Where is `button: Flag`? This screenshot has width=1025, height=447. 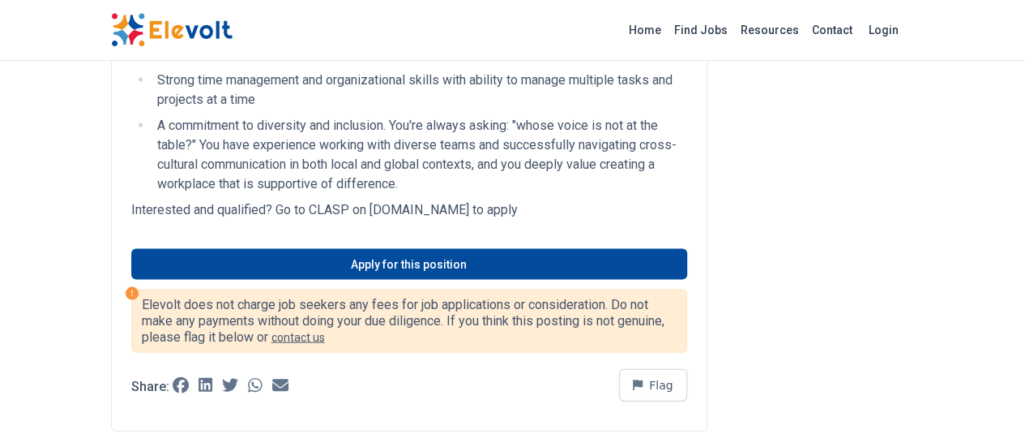 button: Flag is located at coordinates (653, 385).